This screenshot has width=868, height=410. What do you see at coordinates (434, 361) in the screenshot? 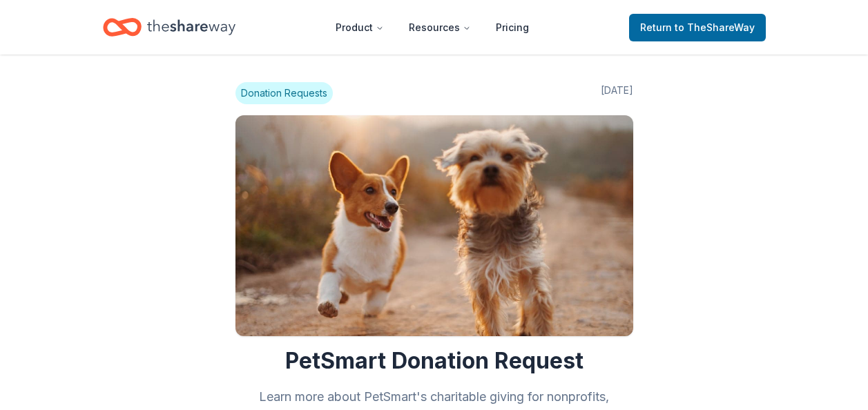
I see `h1: PetSmart Donation Request` at bounding box center [434, 361].